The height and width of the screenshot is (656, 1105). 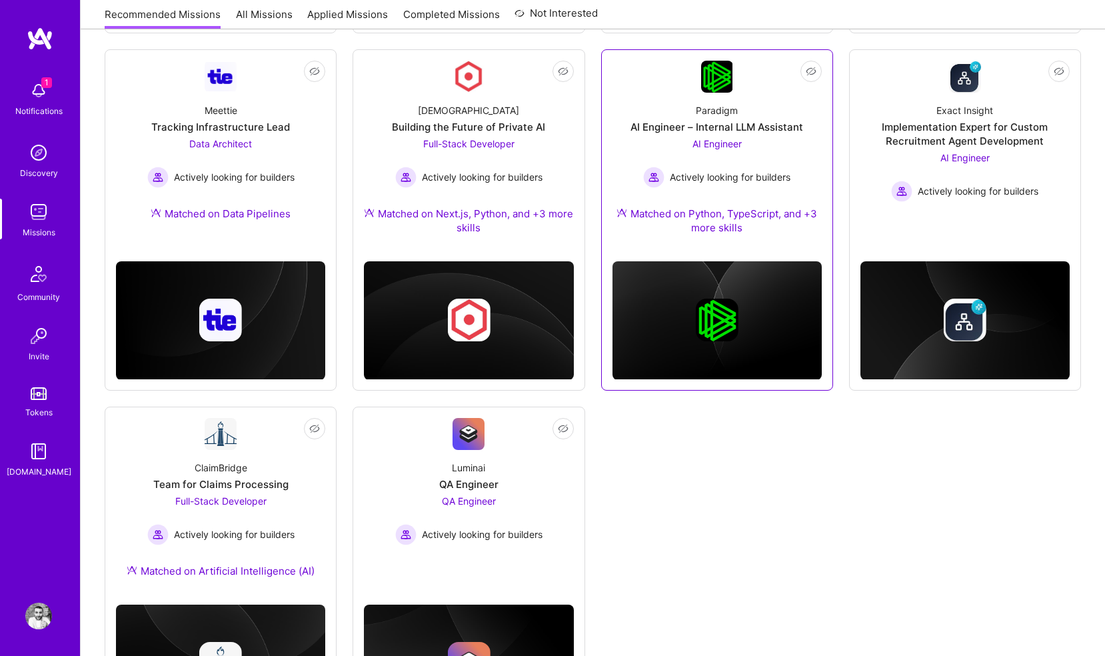 What do you see at coordinates (221, 571) in the screenshot?
I see `div: Matched on Artificial Intelligence (AI)` at bounding box center [221, 571].